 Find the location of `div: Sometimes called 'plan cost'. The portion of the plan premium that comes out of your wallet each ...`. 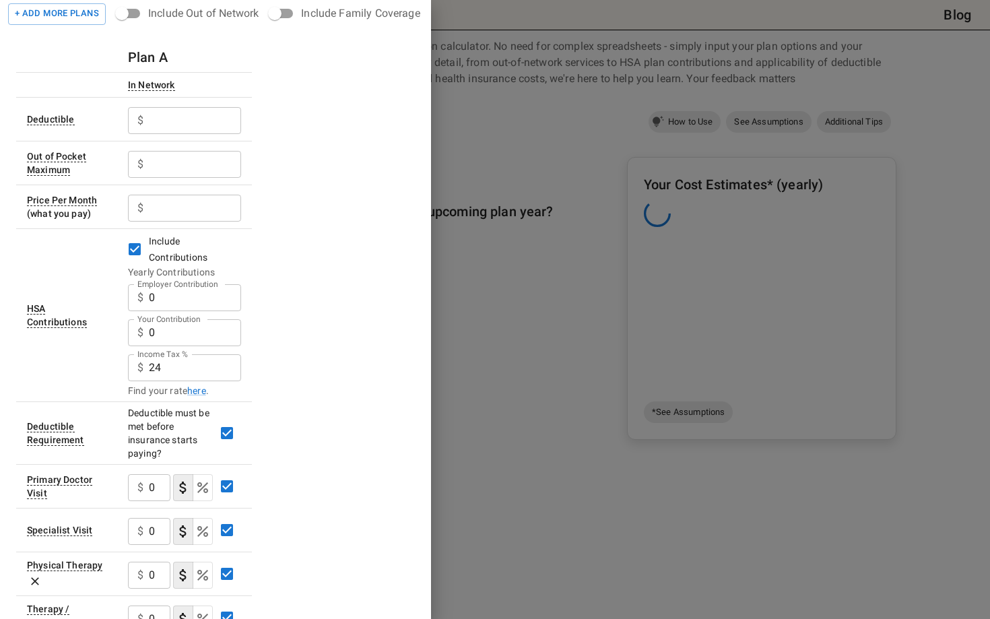

div: Sometimes called 'plan cost'. The portion of the plan premium that comes out of your wallet each ... is located at coordinates (62, 200).